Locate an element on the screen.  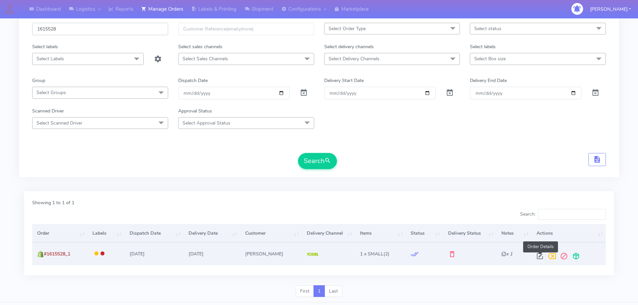
label: Delivery End Date is located at coordinates (489, 80).